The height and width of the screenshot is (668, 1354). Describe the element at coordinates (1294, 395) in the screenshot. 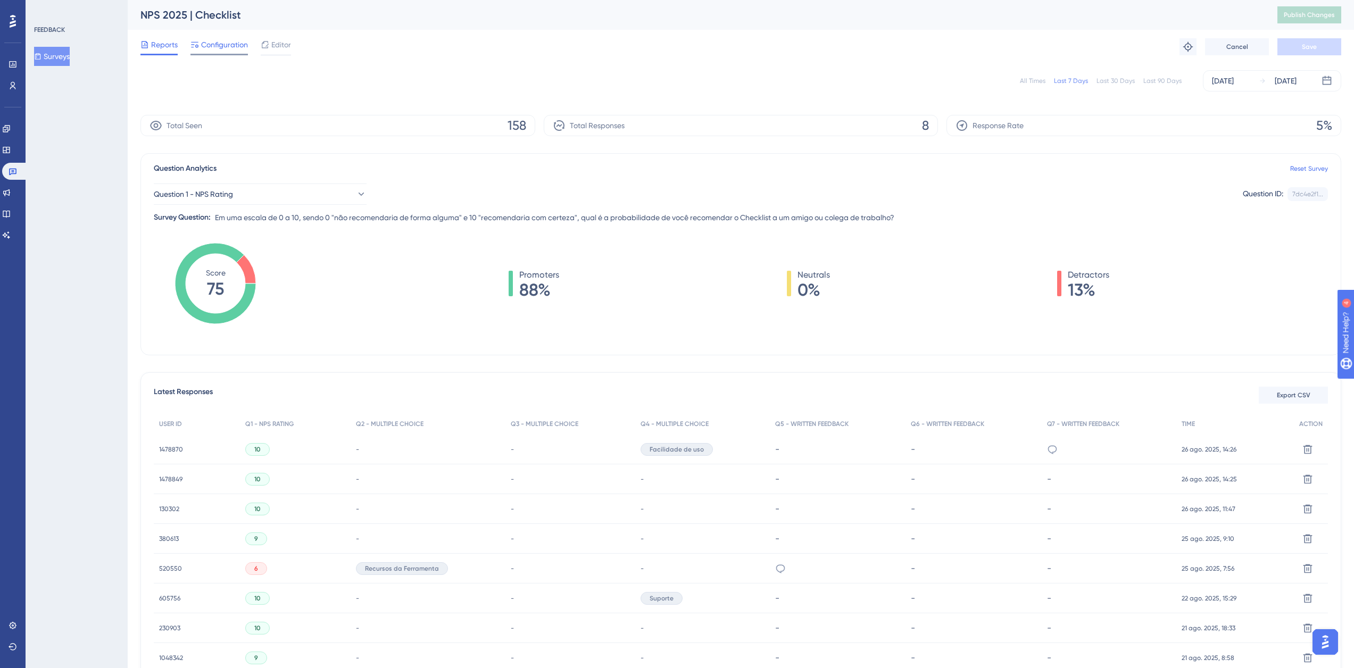

I see `button: Export CSV` at that location.